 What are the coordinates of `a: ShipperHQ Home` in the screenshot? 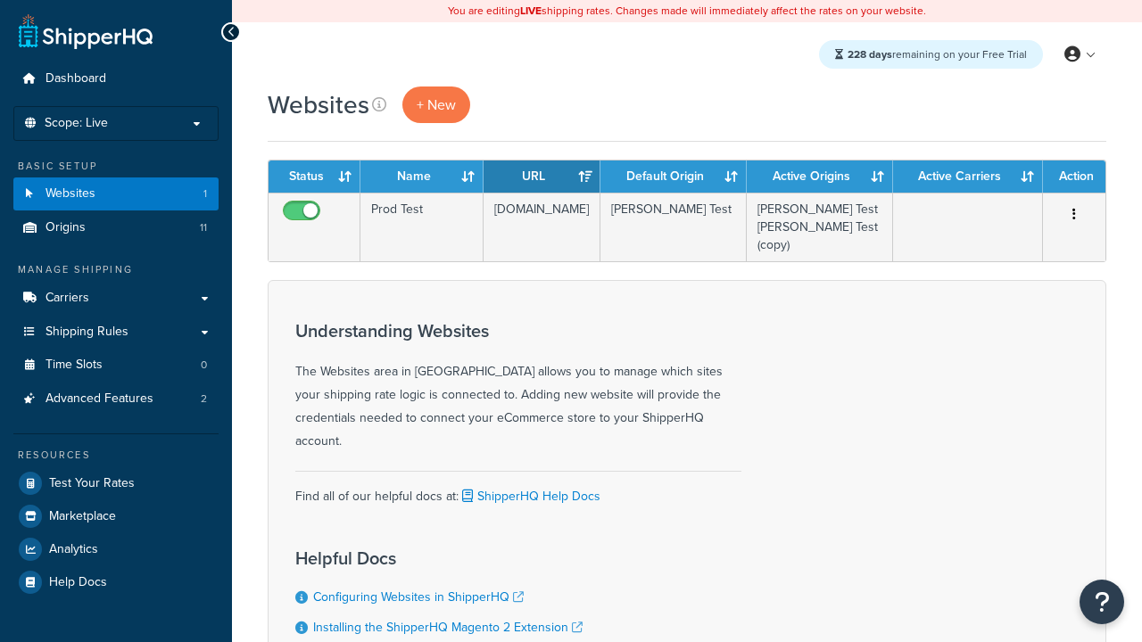 It's located at (86, 31).